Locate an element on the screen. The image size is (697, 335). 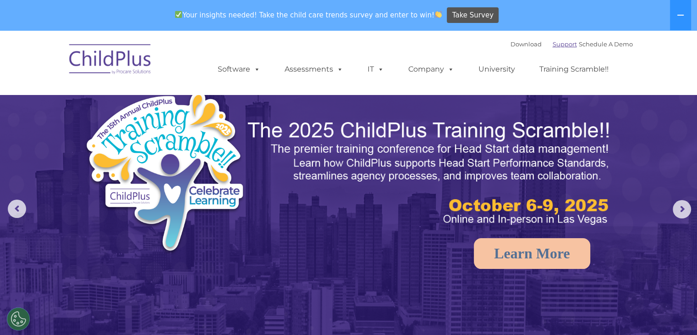
a: IT is located at coordinates (376, 69).